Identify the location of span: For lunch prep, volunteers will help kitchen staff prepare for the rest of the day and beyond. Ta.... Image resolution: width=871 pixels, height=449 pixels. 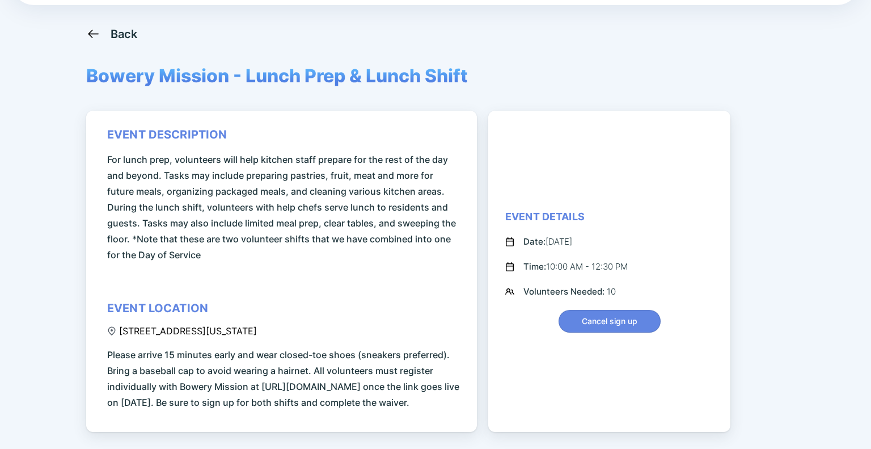
(284, 207).